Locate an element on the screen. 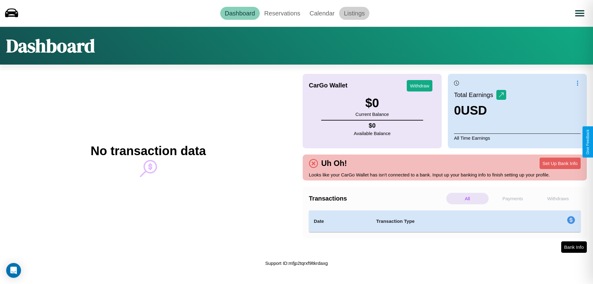  h4: Transaction Type is located at coordinates (447, 221).